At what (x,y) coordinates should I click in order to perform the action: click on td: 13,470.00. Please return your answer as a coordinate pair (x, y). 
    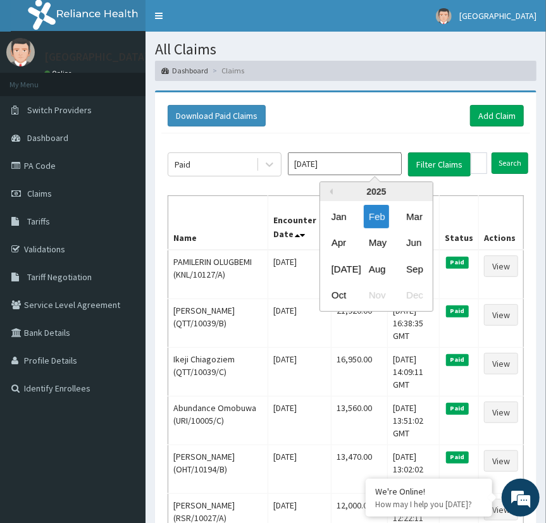
    Looking at the image, I should click on (359, 469).